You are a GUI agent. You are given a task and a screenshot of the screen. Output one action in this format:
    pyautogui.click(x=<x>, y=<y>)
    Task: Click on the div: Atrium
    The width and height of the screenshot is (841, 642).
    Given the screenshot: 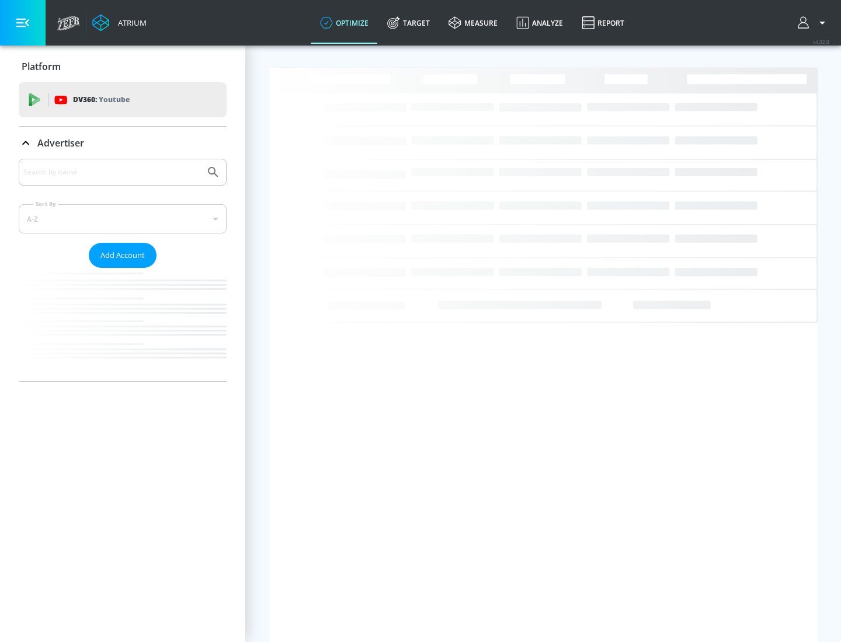 What is the action you would take?
    pyautogui.click(x=130, y=23)
    